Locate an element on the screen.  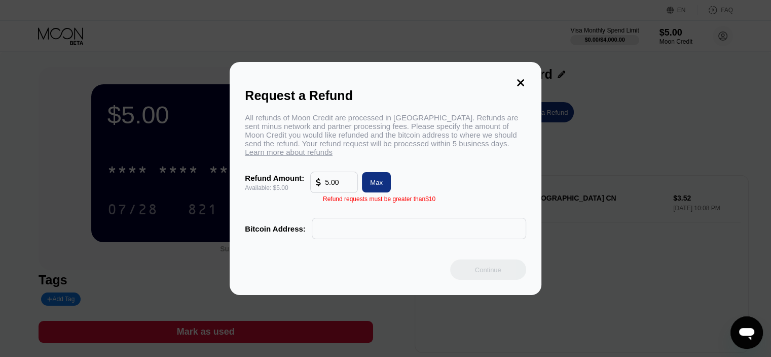
div: Bitcoin Address: is located at coordinates (275, 228).